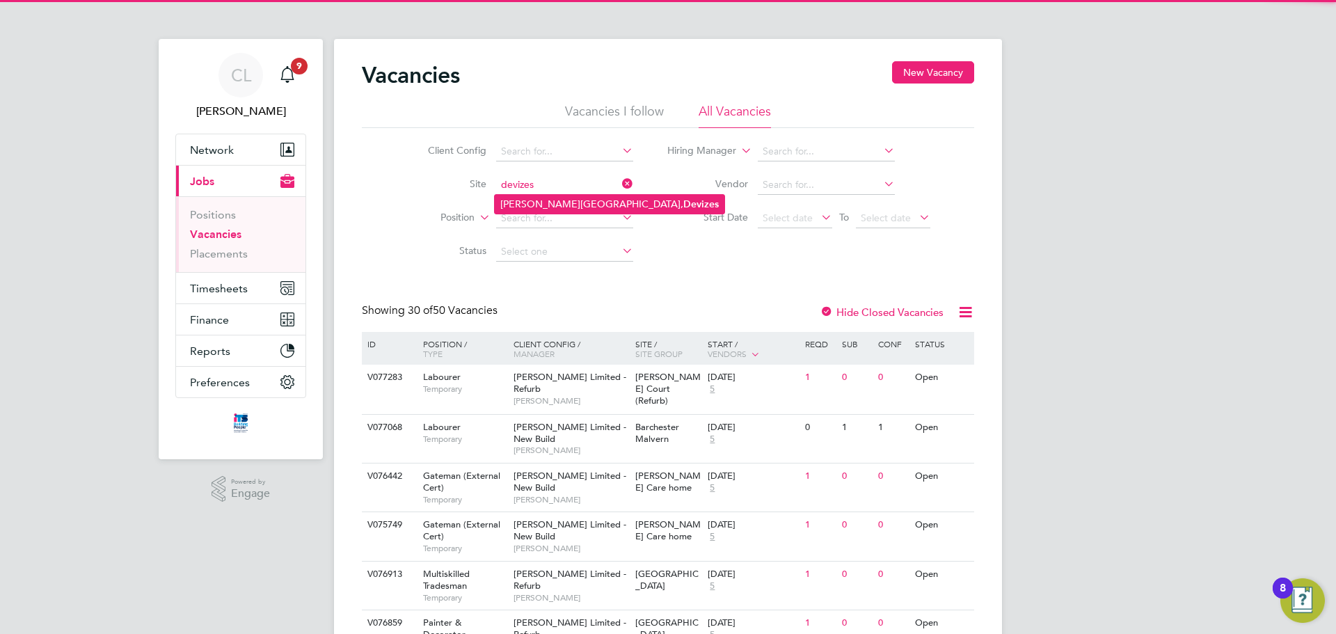 The width and height of the screenshot is (1336, 634). Describe the element at coordinates (388, 344) in the screenshot. I see `div: ID` at that location.